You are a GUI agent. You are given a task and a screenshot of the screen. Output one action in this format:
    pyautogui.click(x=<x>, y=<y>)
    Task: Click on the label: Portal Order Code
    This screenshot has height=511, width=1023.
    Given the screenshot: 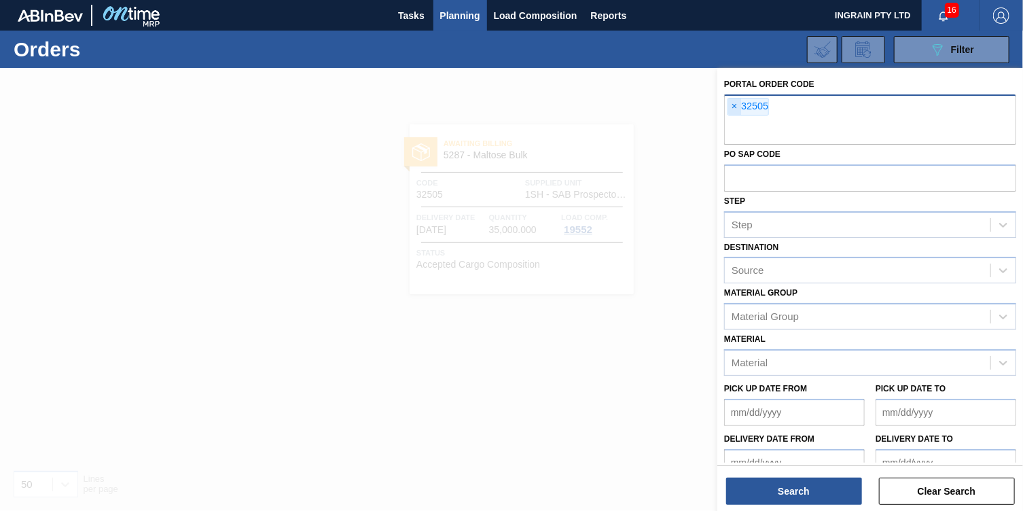 What is the action you would take?
    pyautogui.click(x=769, y=84)
    